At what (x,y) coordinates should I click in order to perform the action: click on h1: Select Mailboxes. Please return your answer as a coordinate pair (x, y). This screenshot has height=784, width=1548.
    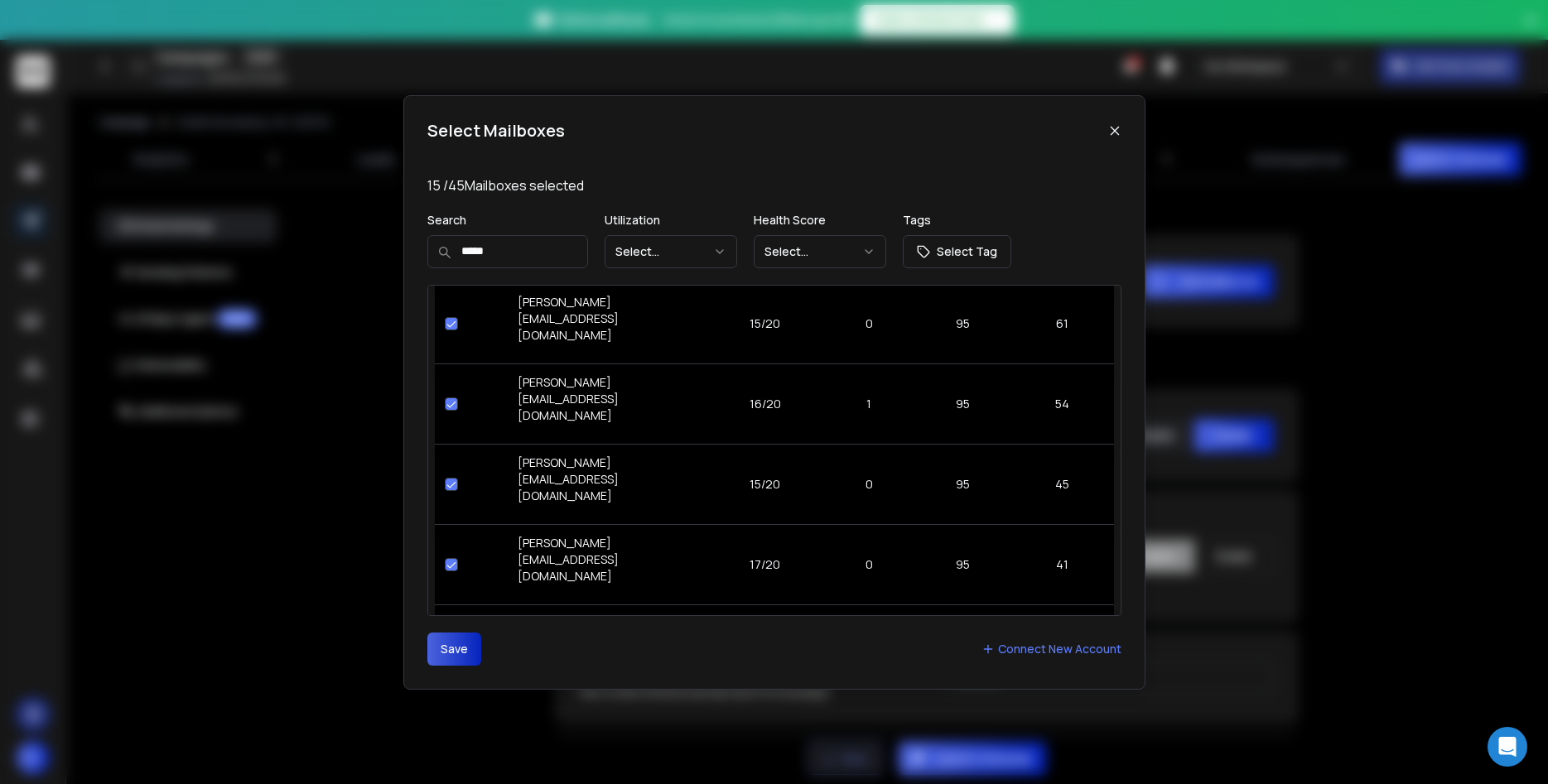
    Looking at the image, I should click on (497, 131).